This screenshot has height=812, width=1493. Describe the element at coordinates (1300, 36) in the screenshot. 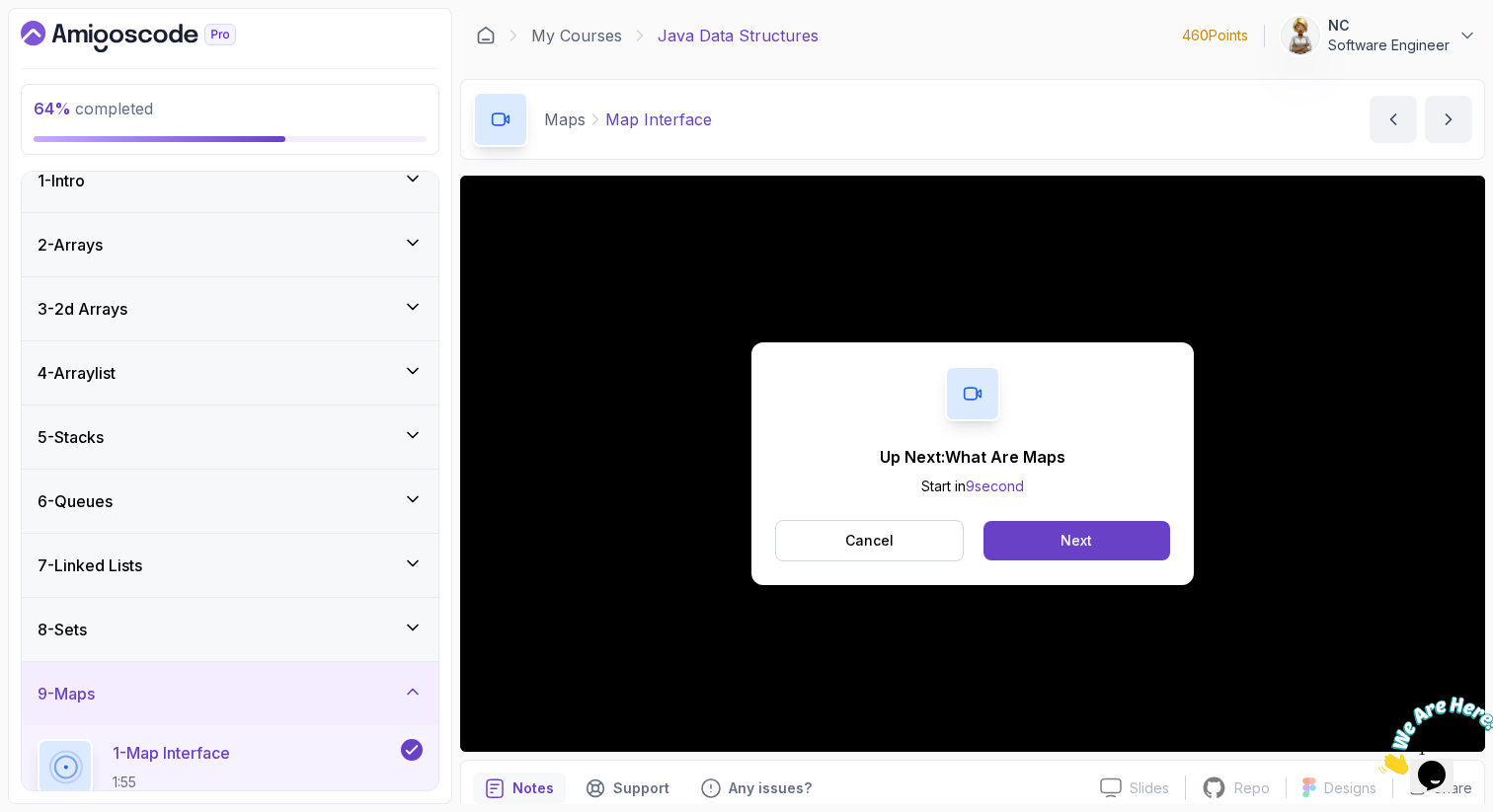

I see `img: user profile image` at that location.